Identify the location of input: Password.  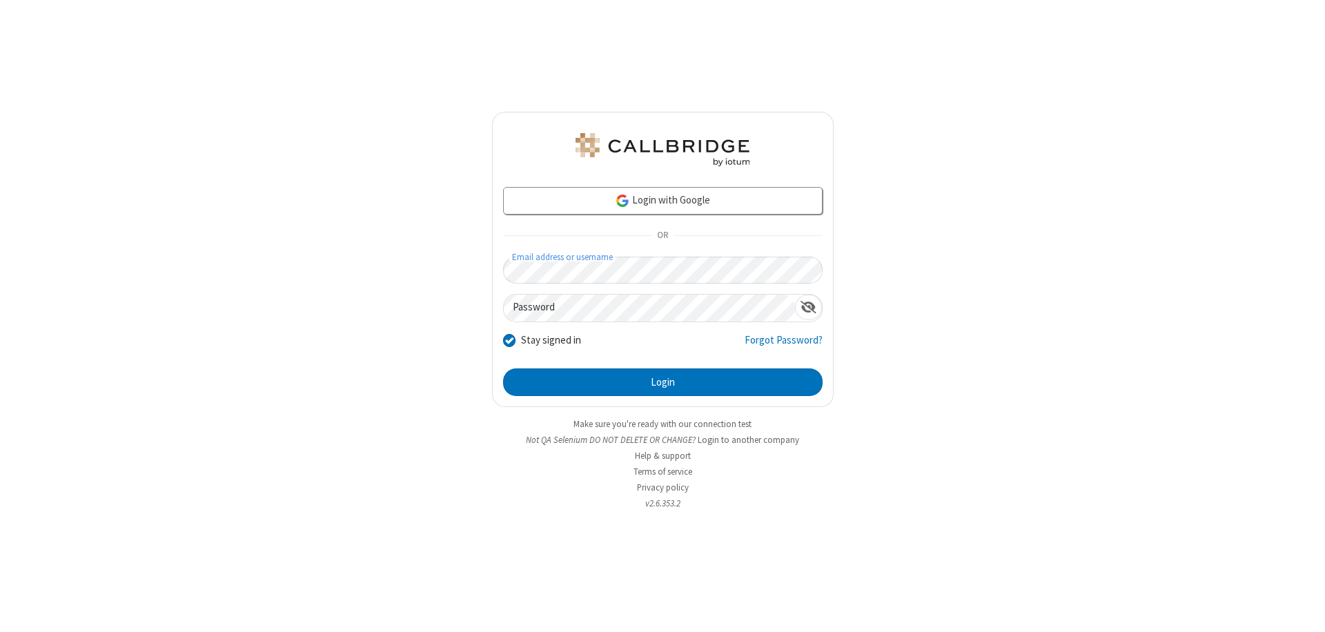
(649, 308).